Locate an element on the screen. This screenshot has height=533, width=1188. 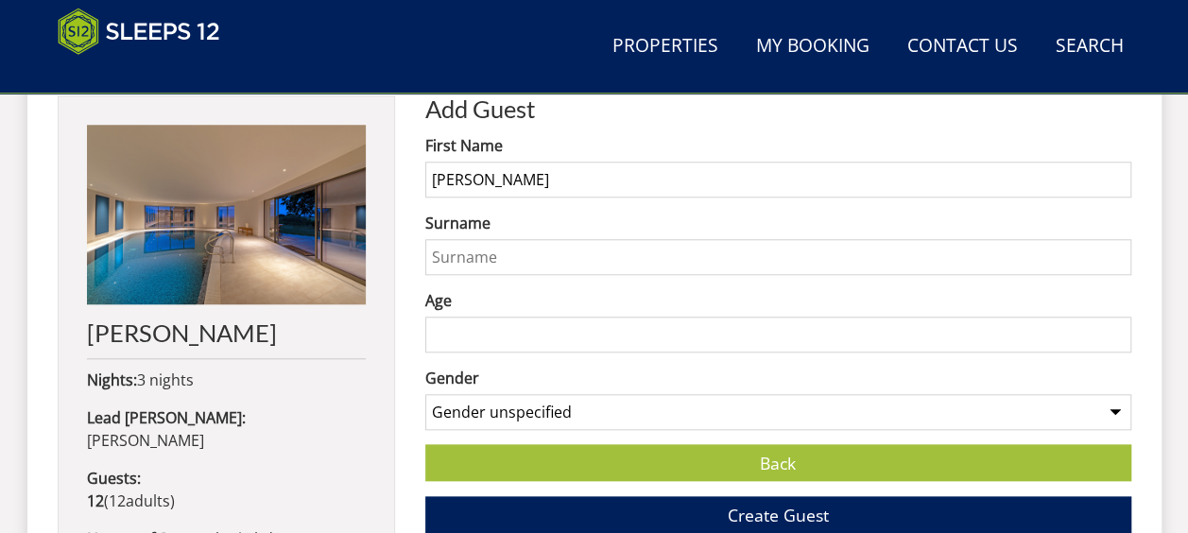
p: 3 nights is located at coordinates (226, 380).